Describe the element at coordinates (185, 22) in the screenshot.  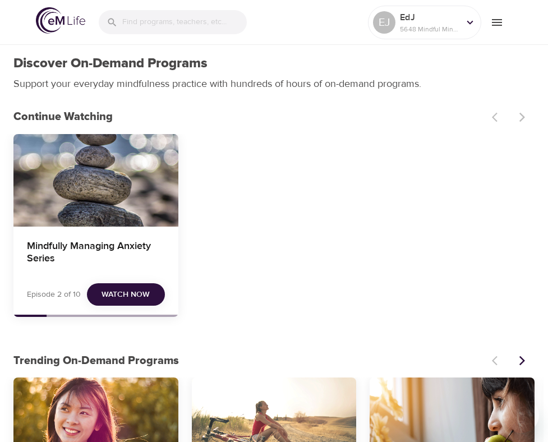
I see `input: Find programs, teachers, etc...` at that location.